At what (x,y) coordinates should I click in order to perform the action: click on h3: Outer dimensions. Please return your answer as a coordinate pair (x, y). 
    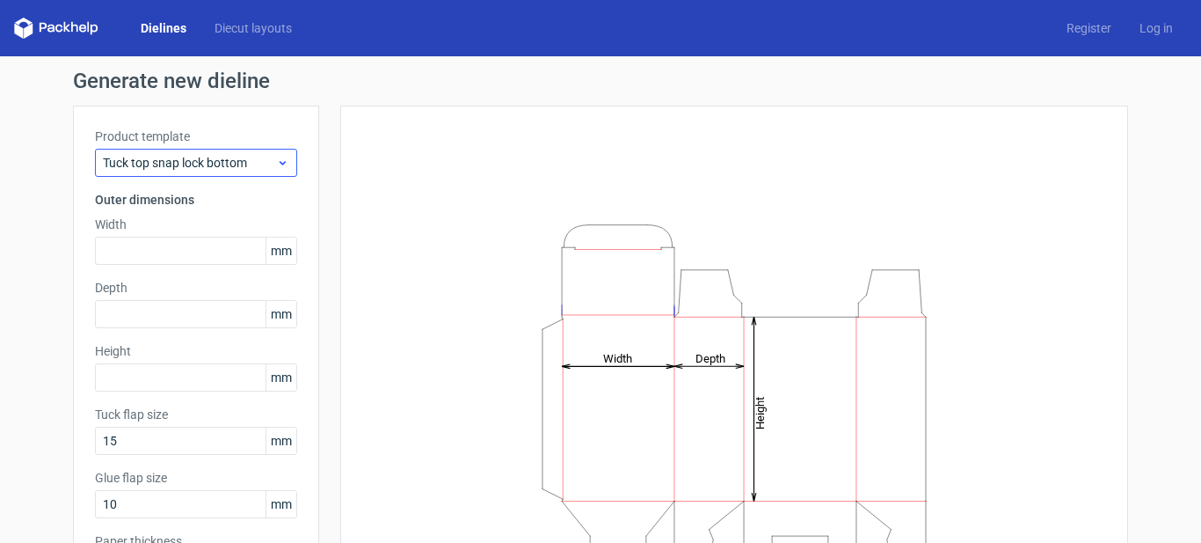
    Looking at the image, I should click on (196, 200).